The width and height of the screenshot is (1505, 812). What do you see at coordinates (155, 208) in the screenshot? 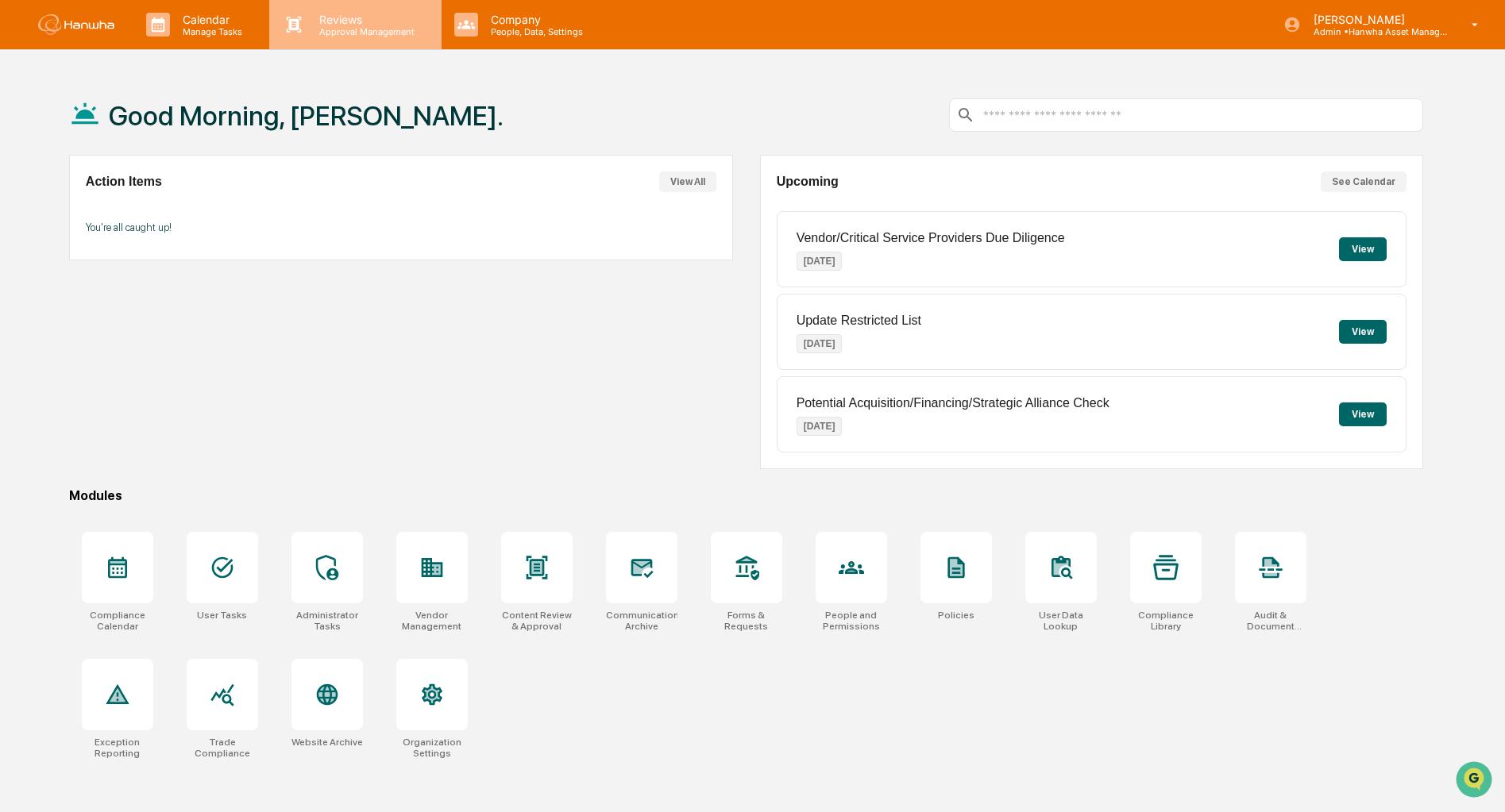
I see `a: 🗄️Attestations` at bounding box center [155, 208].